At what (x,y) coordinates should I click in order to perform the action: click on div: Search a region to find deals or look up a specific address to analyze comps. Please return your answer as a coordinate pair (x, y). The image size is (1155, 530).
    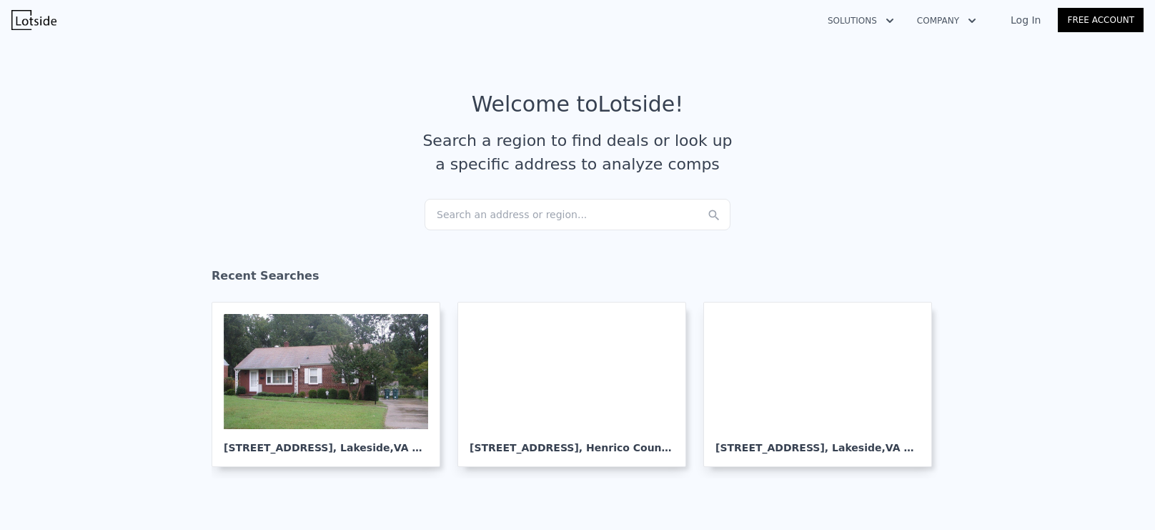
    Looking at the image, I should click on (578, 152).